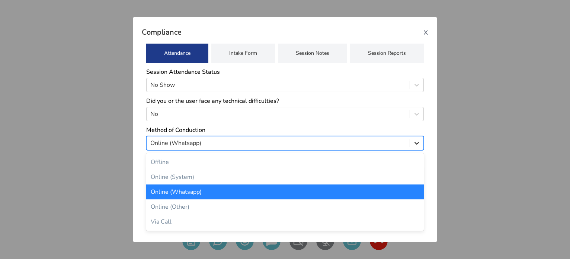 The image size is (570, 259). I want to click on div: Online (System), so click(285, 177).